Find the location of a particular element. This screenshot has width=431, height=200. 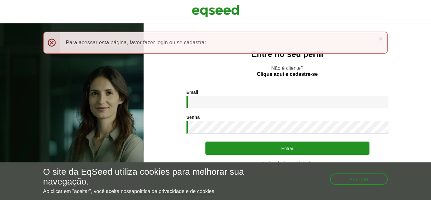

p: Ao clicar em "aceitar", você aceita nossa . is located at coordinates (147, 191).